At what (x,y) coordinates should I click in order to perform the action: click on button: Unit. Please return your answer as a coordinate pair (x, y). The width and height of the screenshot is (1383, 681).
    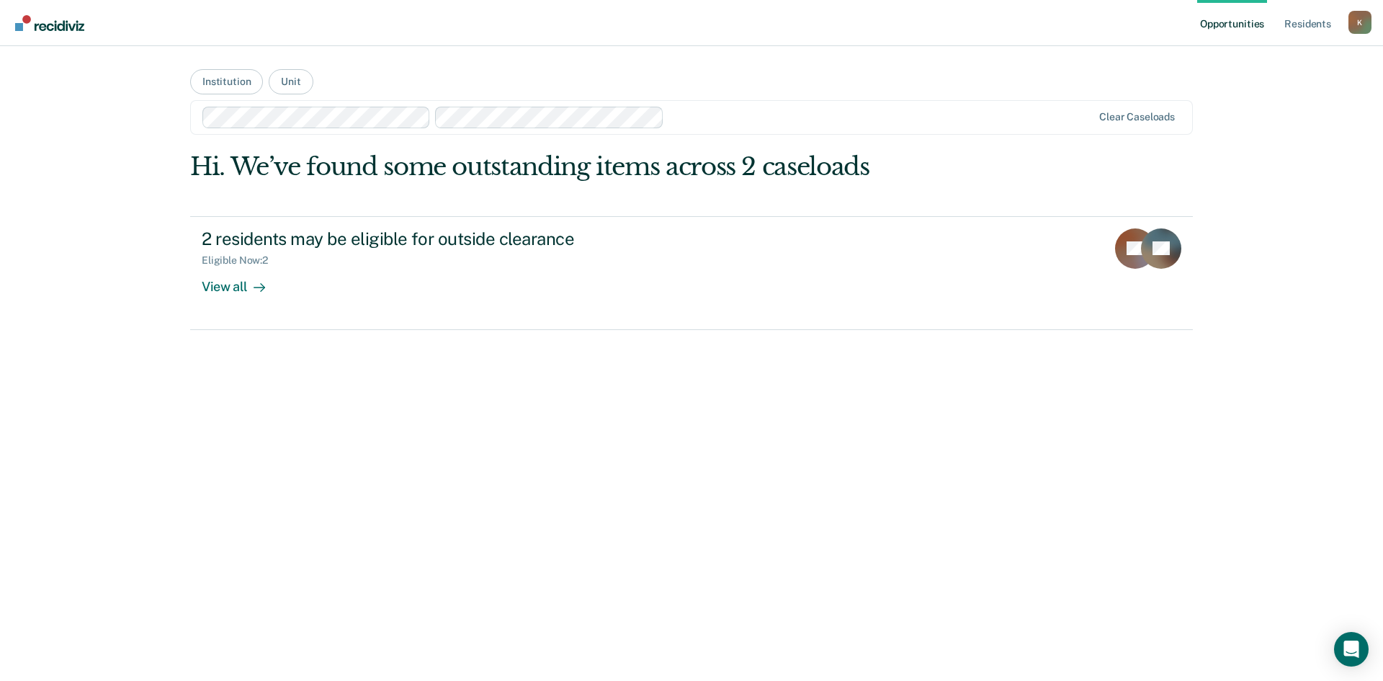
    Looking at the image, I should click on (290, 81).